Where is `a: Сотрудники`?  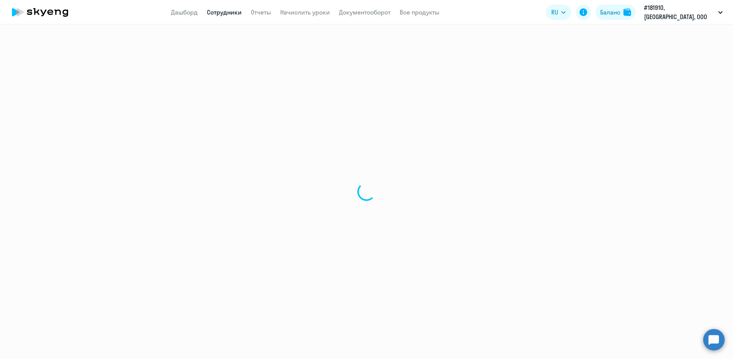
a: Сотрудники is located at coordinates (224, 12).